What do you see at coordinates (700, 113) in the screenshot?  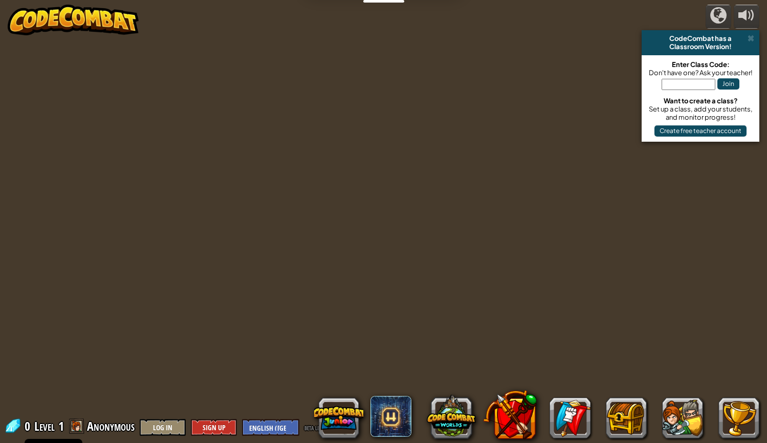 I see `div: Set up a class, add your students, and monitor progress!` at bounding box center [700, 113].